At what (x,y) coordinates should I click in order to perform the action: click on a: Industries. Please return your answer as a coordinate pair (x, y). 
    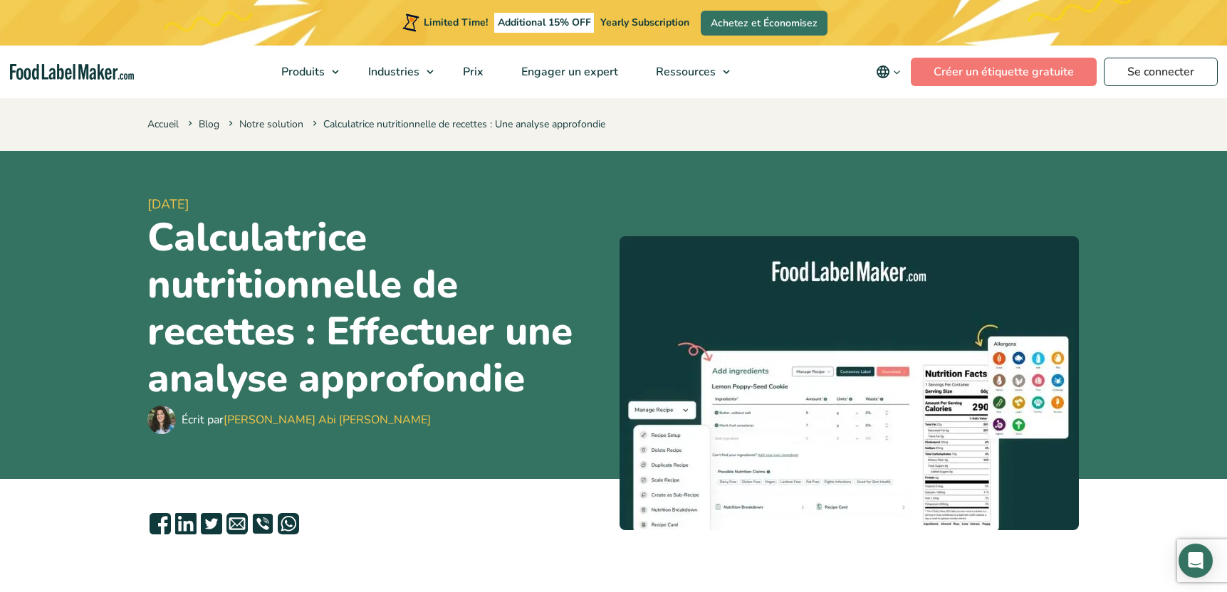
    Looking at the image, I should click on (395, 72).